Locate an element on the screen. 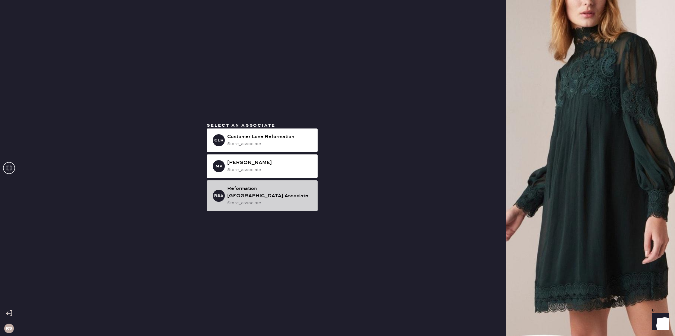 The height and width of the screenshot is (336, 675). h3: CLR is located at coordinates (219, 140).